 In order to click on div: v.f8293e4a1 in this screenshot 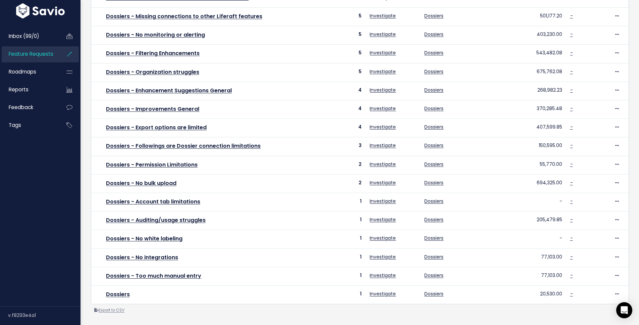, I will do `click(44, 315)`.